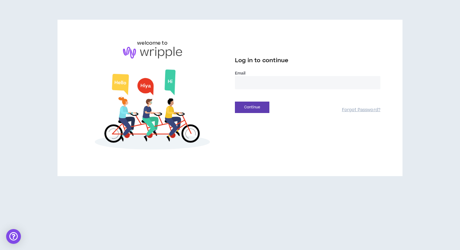 Image resolution: width=460 pixels, height=250 pixels. I want to click on a: Forgot Password?, so click(361, 110).